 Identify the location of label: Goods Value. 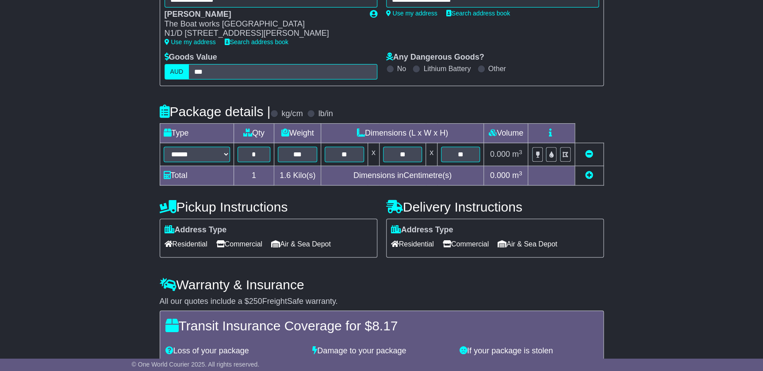
(191, 57).